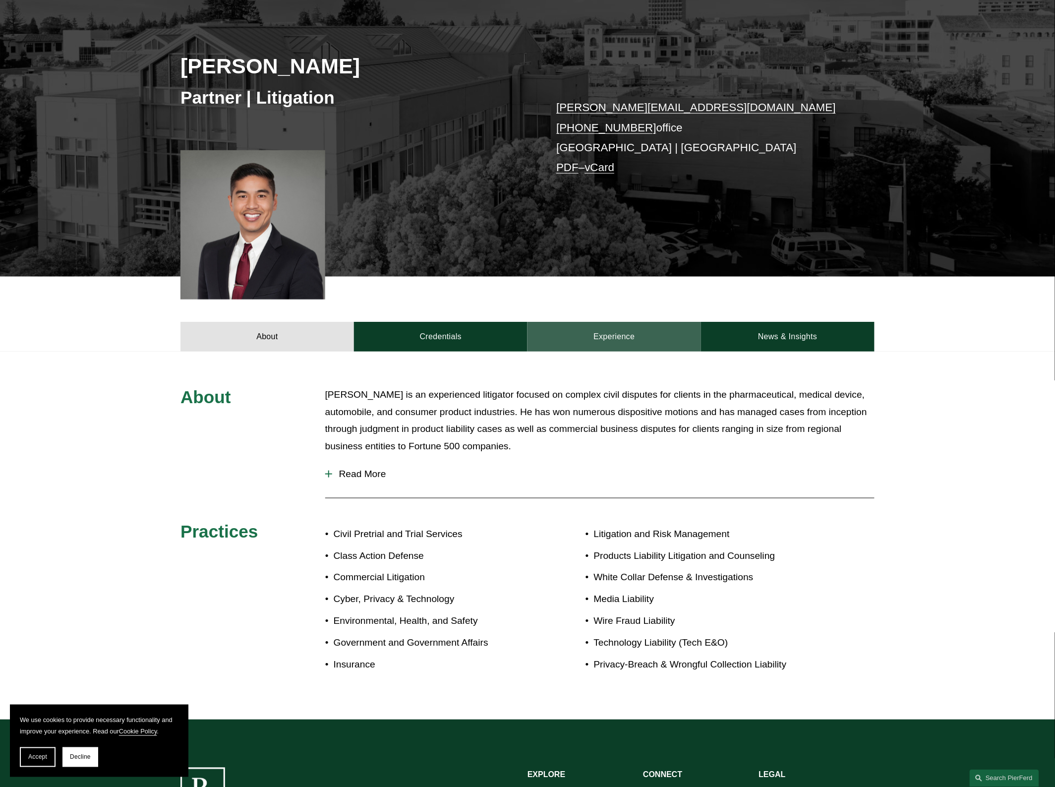  I want to click on a: News & Insights, so click(788, 337).